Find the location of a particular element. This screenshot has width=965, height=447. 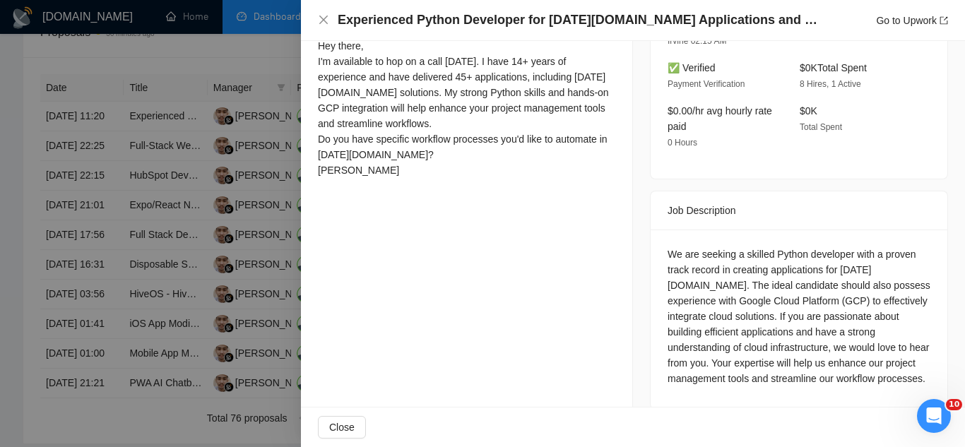

span: $0K Total Spent is located at coordinates (833, 68).